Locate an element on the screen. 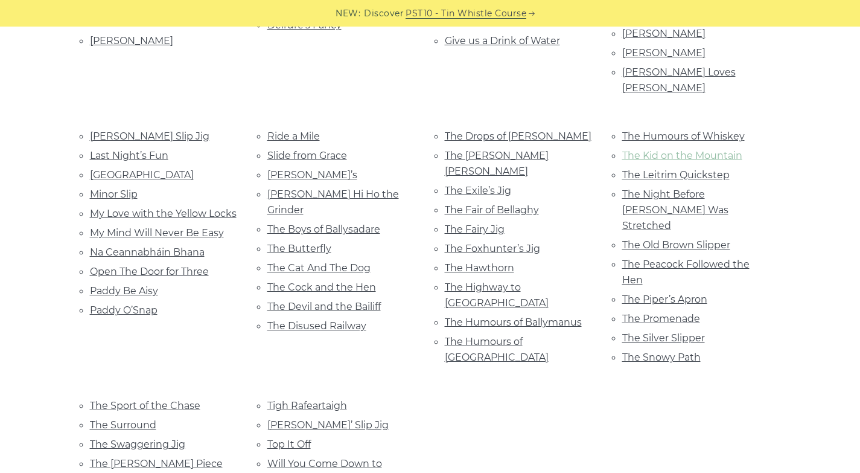 The image size is (860, 473). a: The Promenade is located at coordinates (661, 318).